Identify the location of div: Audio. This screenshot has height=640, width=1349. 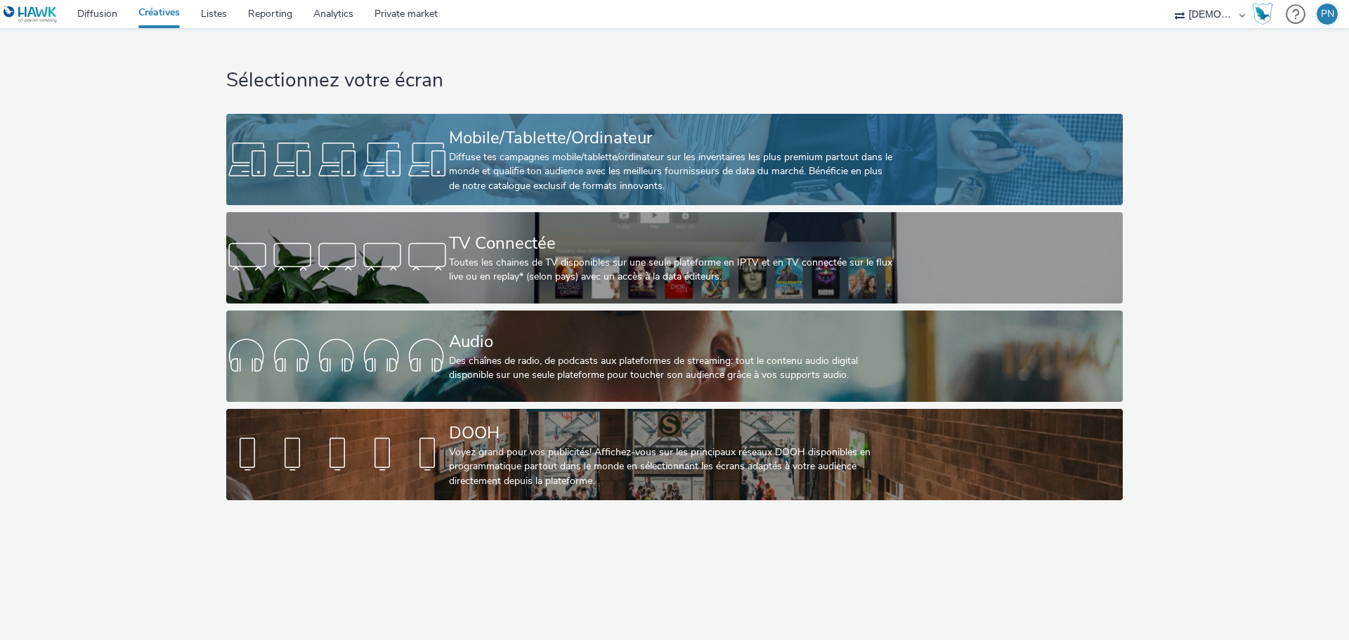
(672, 342).